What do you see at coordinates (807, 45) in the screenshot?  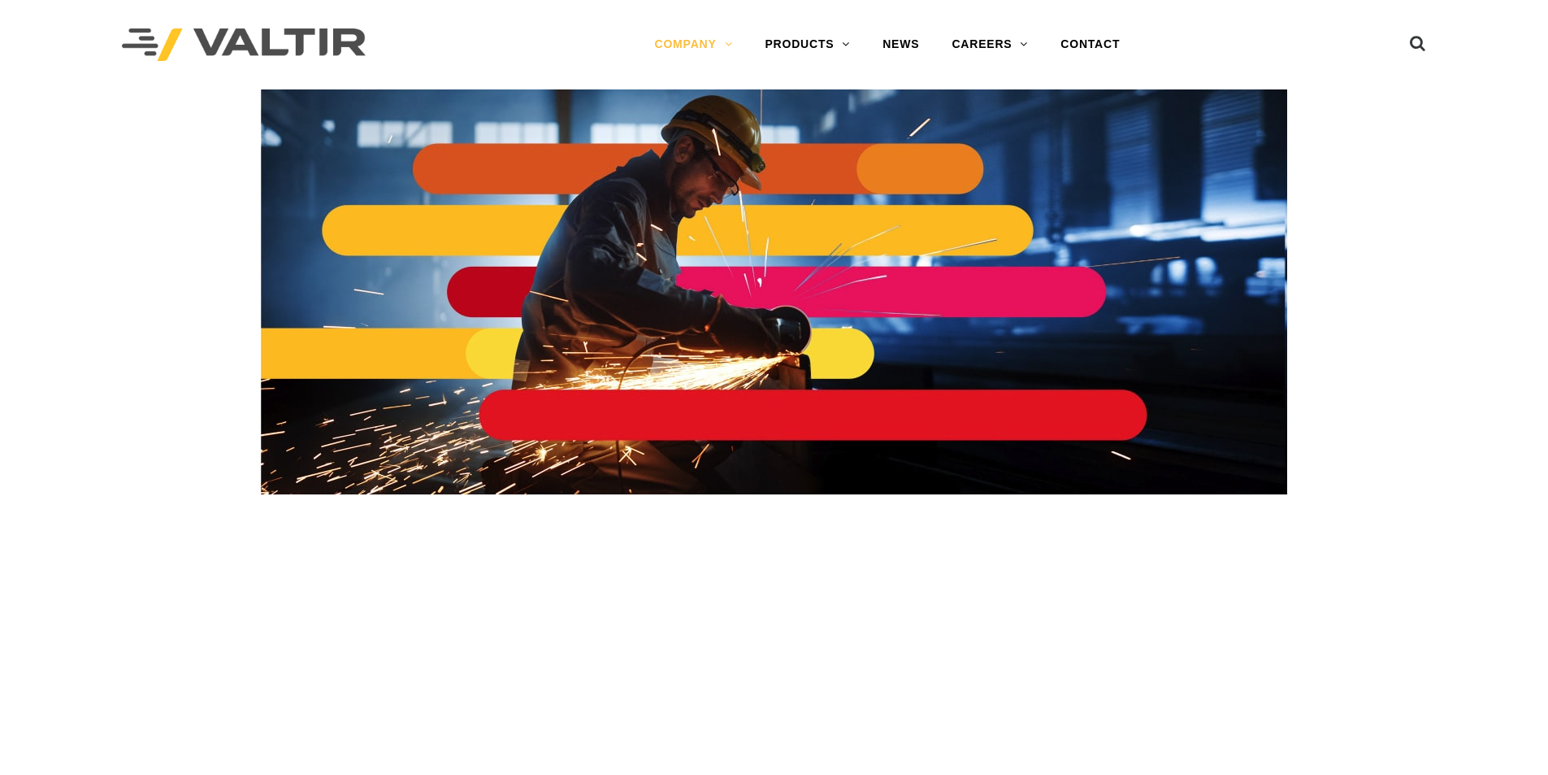 I see `a: PRODUCTS` at bounding box center [807, 45].